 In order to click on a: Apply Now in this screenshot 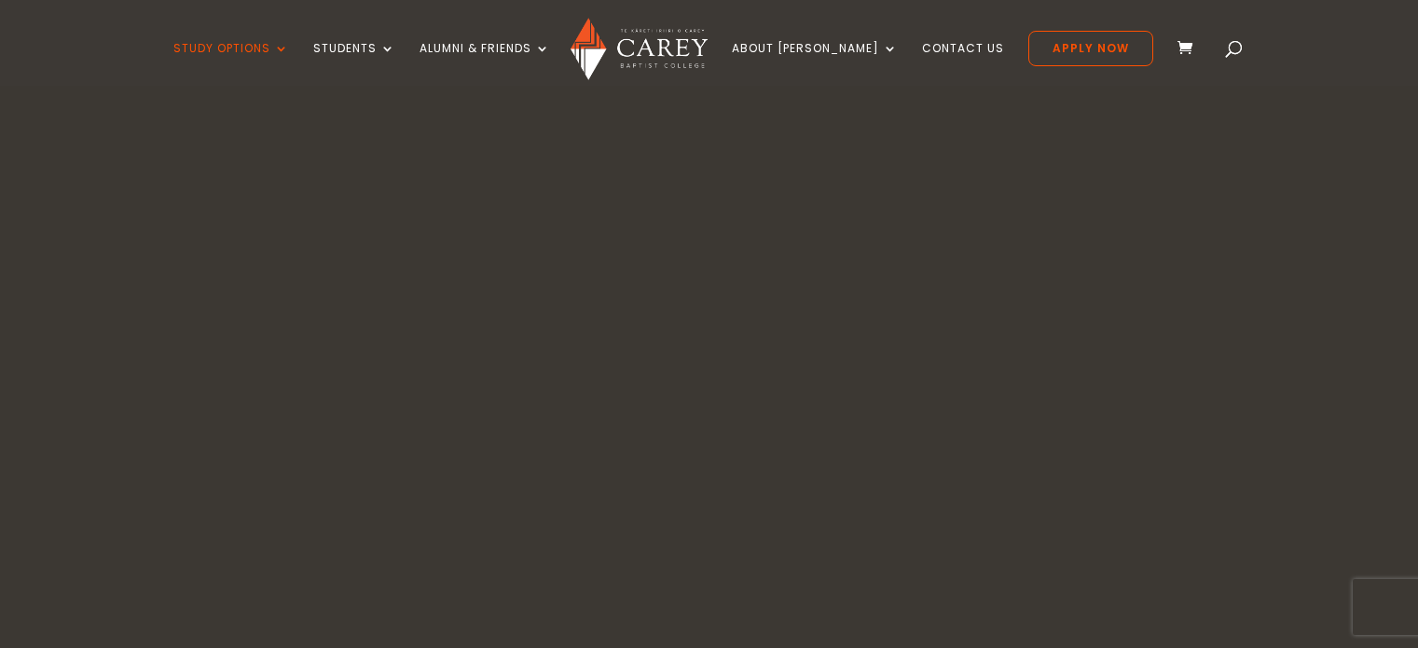, I will do `click(1091, 48)`.